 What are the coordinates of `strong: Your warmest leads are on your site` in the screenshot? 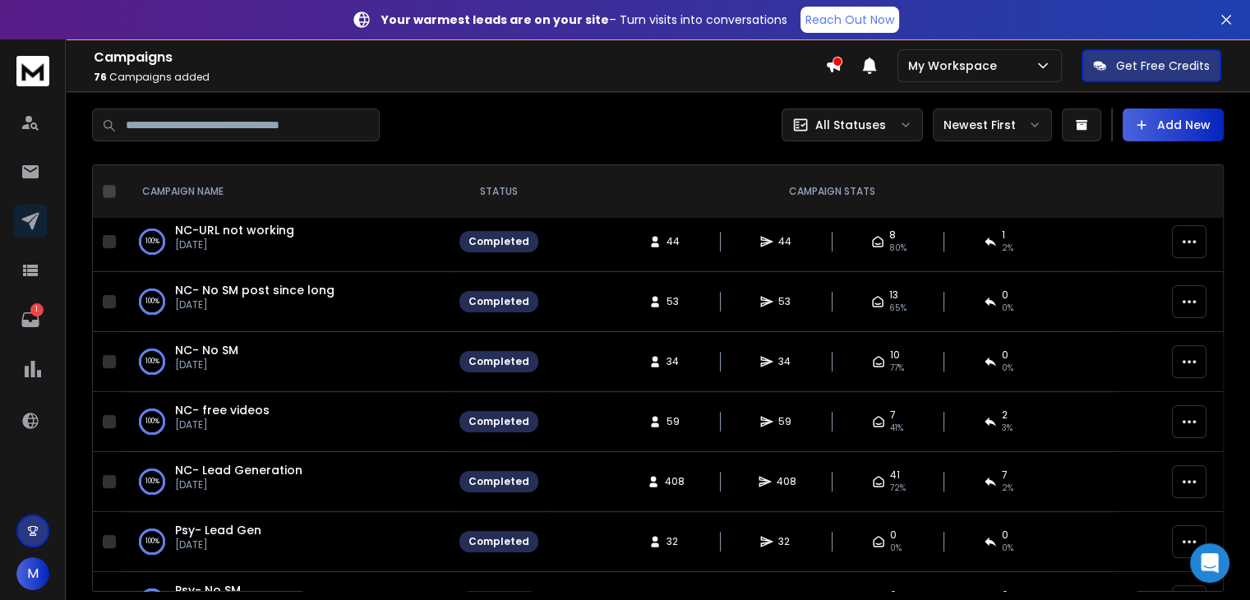 It's located at (495, 20).